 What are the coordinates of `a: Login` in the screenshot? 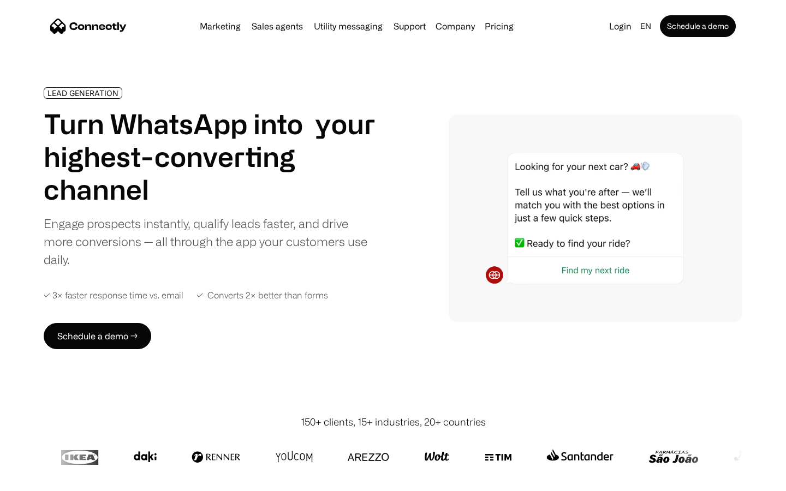 It's located at (620, 26).